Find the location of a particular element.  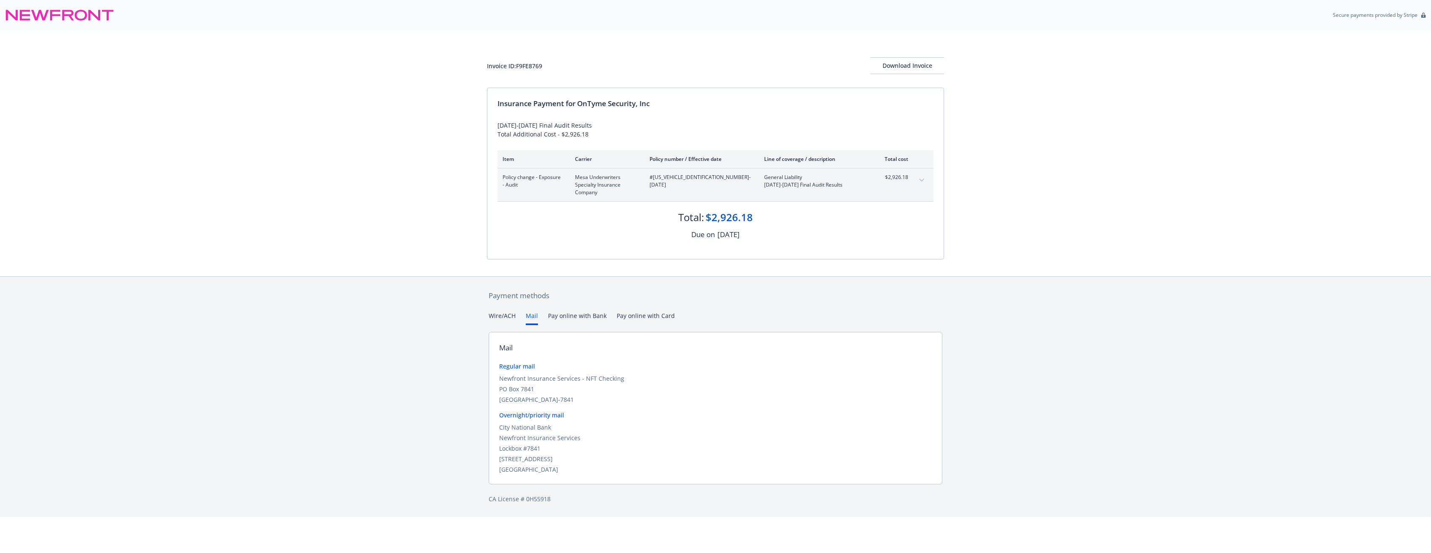

span: Mesa Underwriters Specialty Insurance Company is located at coordinates (605, 185).